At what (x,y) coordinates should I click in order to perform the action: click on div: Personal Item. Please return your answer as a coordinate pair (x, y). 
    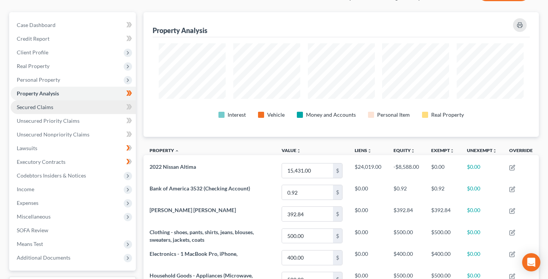
    Looking at the image, I should click on (394, 115).